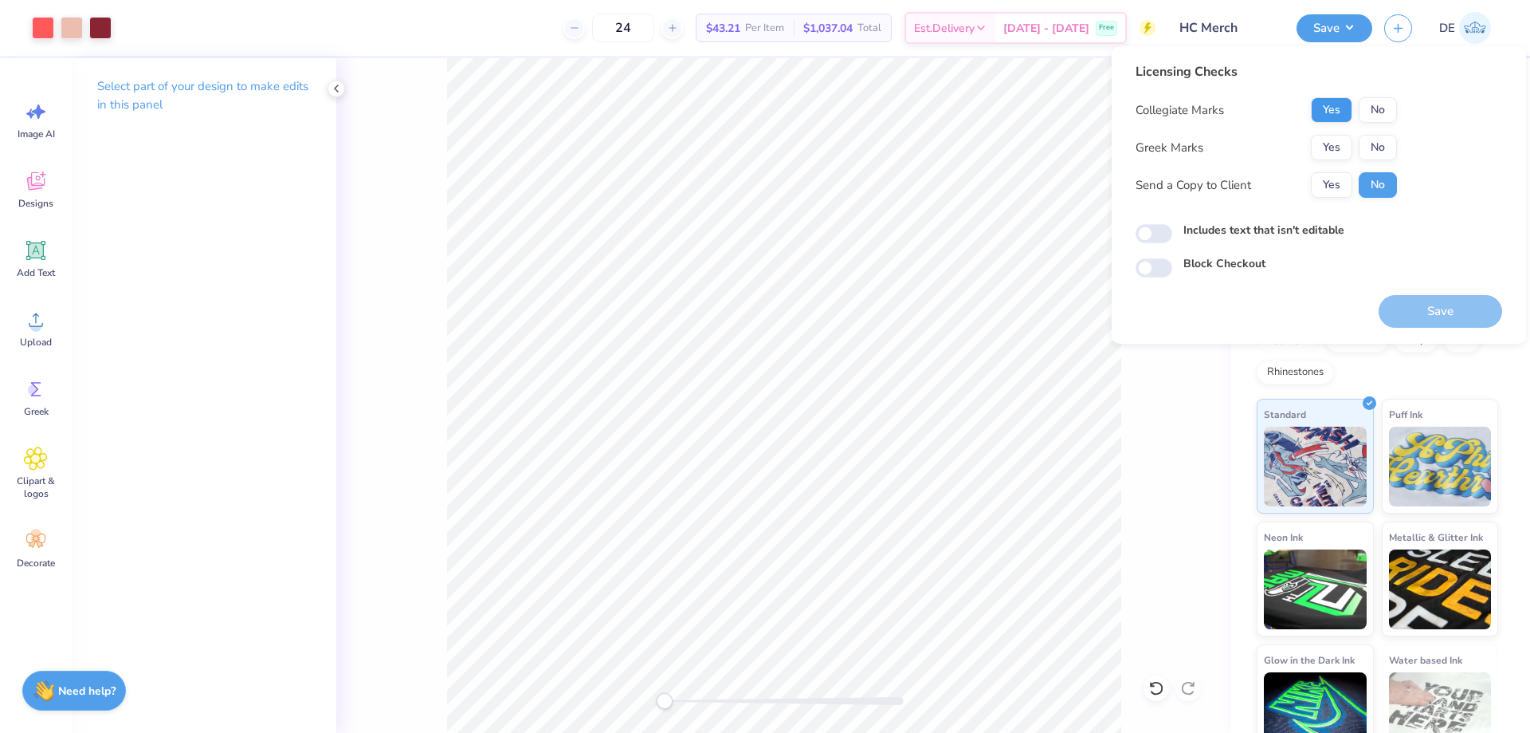 The height and width of the screenshot is (733, 1530). What do you see at coordinates (1267, 72) in the screenshot?
I see `div: Licensing Checks` at bounding box center [1267, 72].